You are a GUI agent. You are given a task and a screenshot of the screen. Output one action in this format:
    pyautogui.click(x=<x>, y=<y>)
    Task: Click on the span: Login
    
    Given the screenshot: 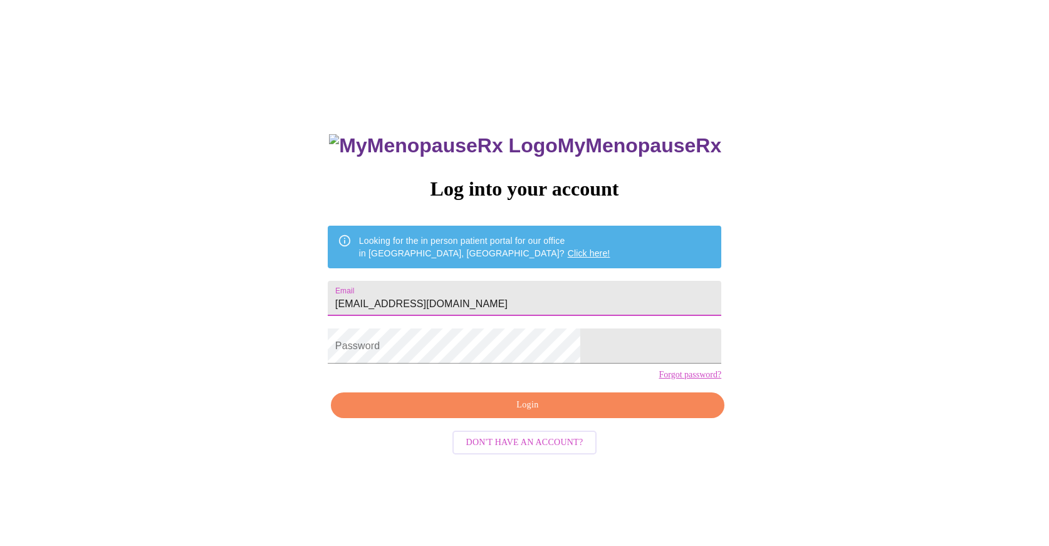 What is the action you would take?
    pyautogui.click(x=528, y=405)
    